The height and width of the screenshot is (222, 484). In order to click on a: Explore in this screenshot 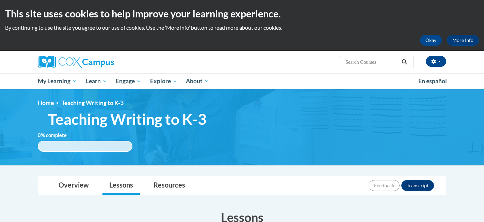, I will do `click(164, 81)`.